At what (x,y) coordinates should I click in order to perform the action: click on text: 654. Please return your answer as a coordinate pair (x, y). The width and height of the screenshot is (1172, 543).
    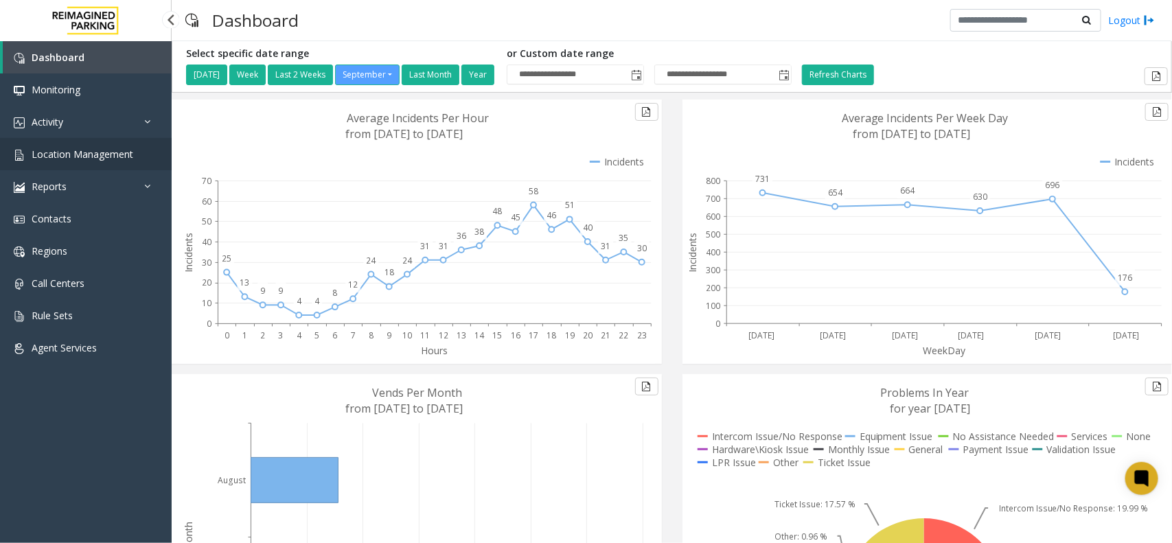
    Looking at the image, I should click on (836, 192).